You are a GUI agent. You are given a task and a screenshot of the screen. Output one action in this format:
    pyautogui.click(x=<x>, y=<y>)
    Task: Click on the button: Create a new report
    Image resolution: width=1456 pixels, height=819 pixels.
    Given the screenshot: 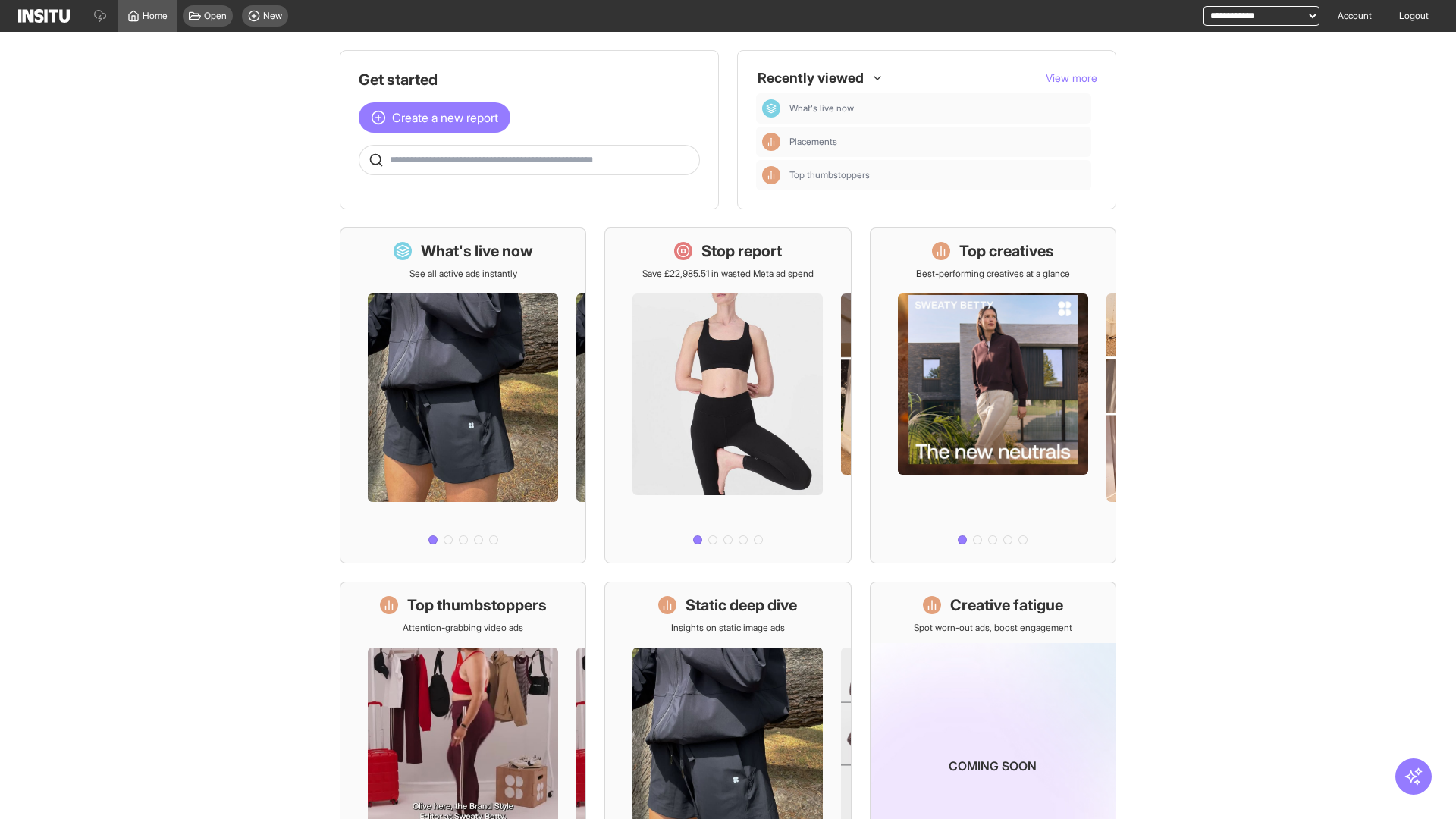 What is the action you would take?
    pyautogui.click(x=434, y=117)
    